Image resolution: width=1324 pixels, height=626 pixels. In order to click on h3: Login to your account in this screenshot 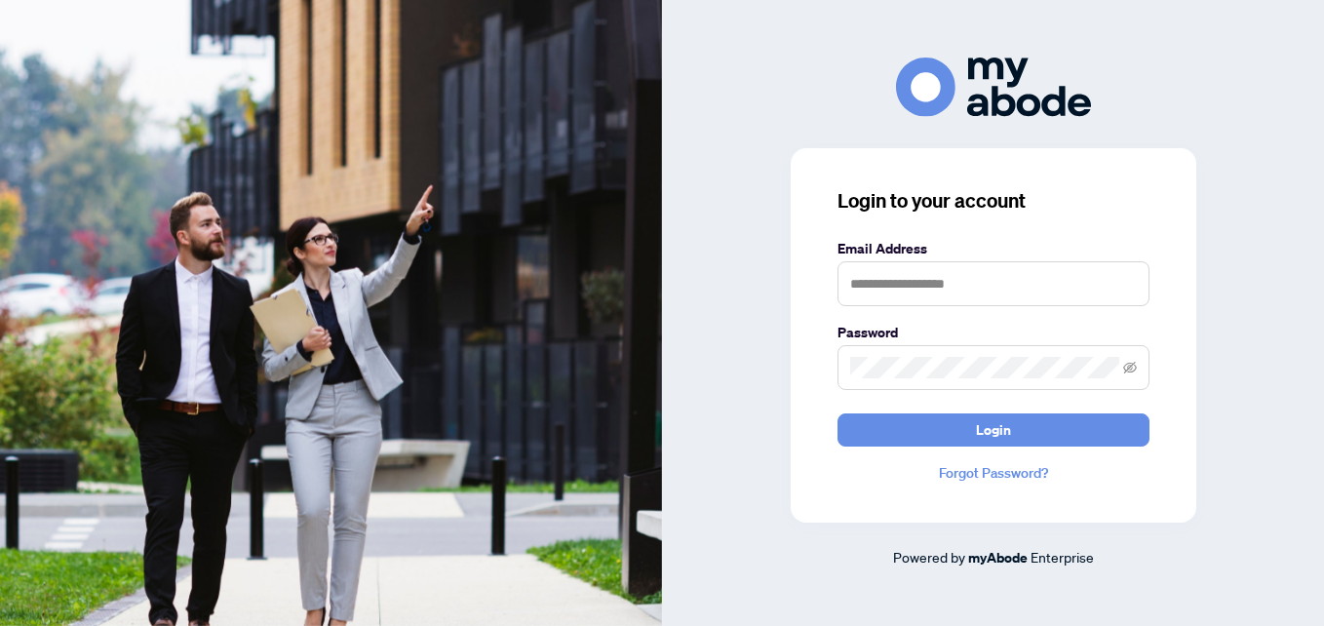, I will do `click(994, 201)`.